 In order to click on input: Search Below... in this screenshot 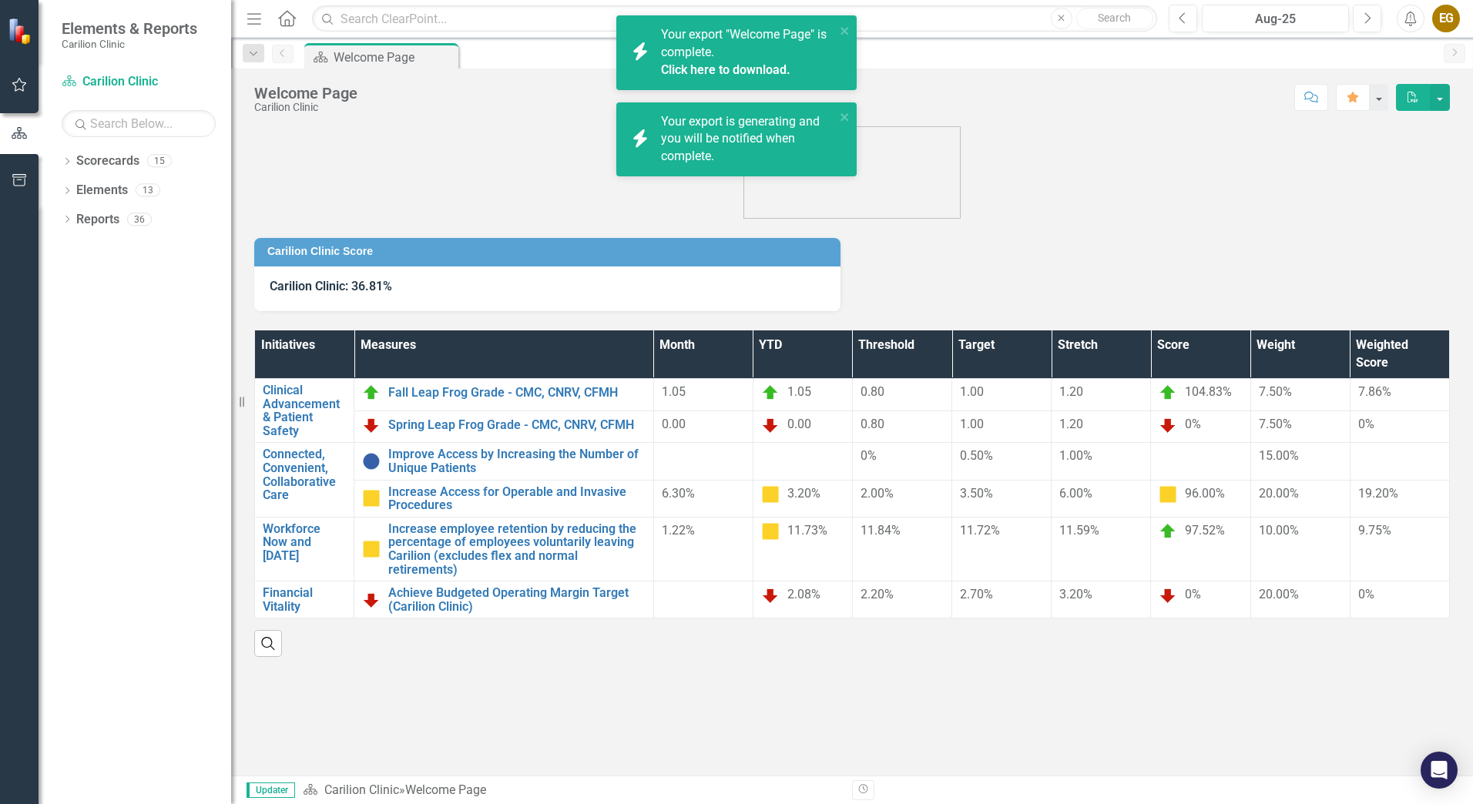, I will do `click(139, 123)`.